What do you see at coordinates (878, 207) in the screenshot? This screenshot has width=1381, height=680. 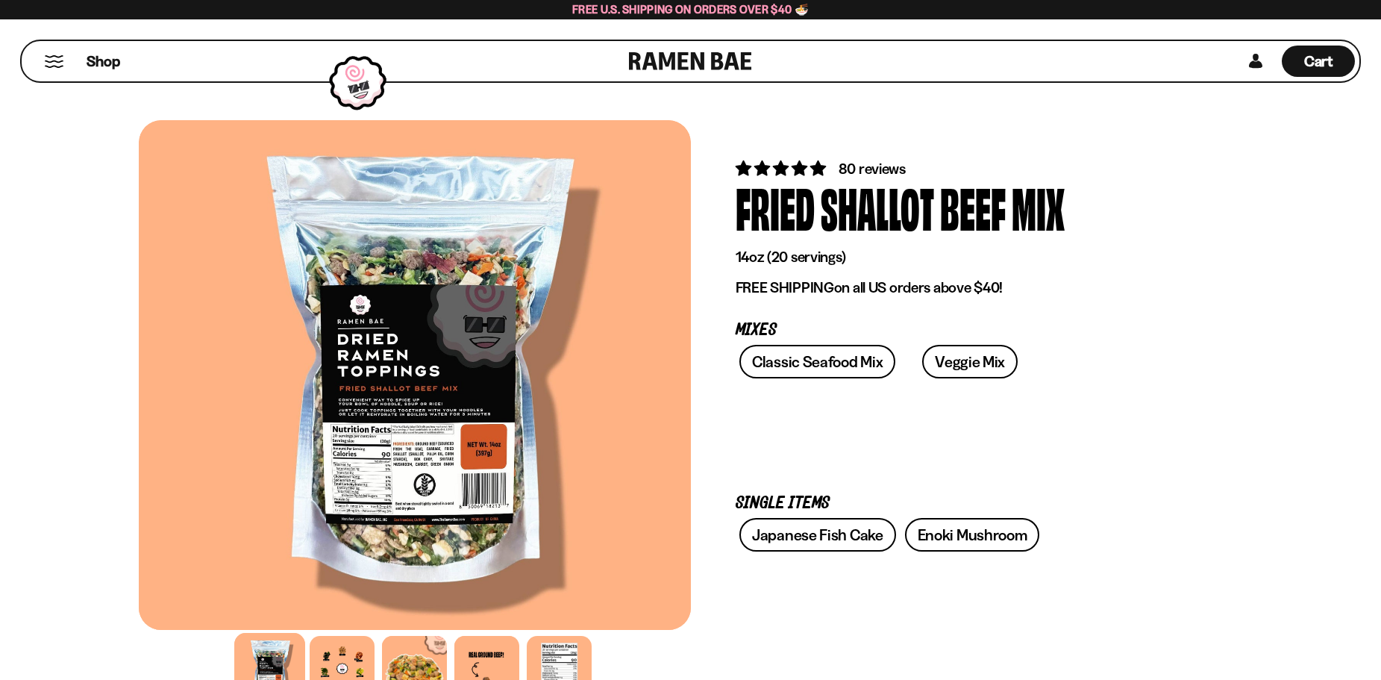 I see `div: Shallot` at bounding box center [878, 207].